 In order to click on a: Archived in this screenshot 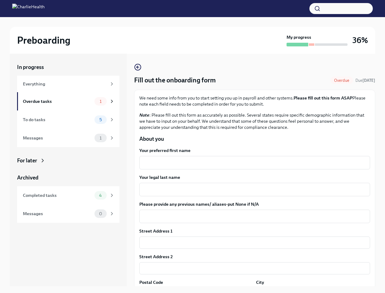, I will do `click(68, 178)`.